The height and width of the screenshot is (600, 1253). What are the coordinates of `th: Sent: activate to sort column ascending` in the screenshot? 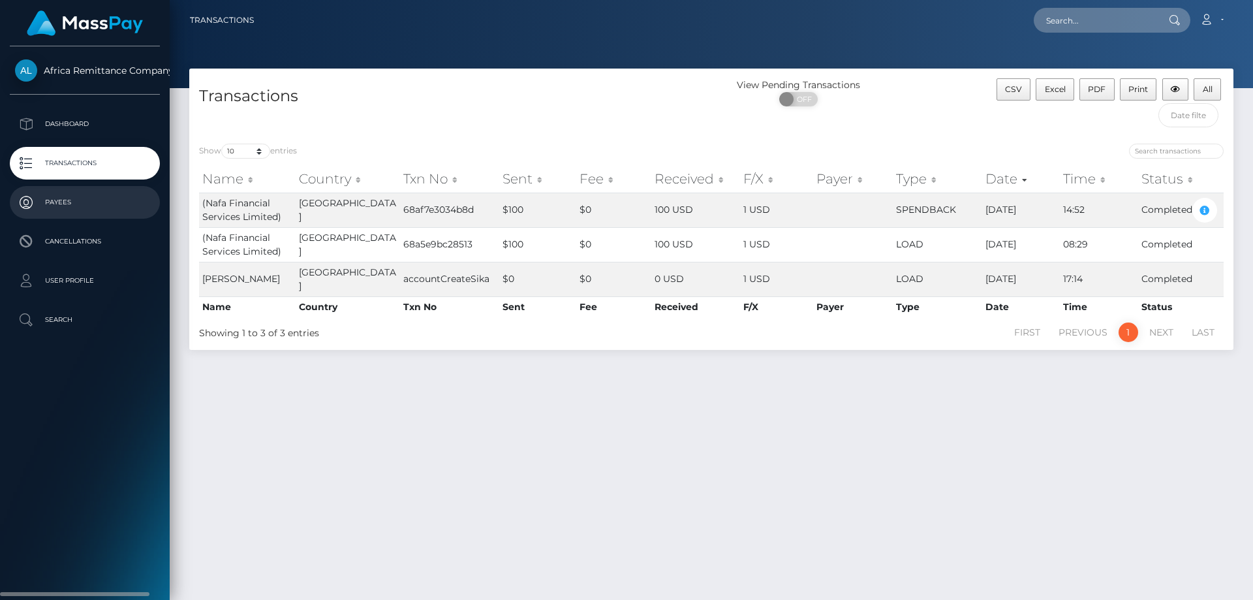 It's located at (538, 179).